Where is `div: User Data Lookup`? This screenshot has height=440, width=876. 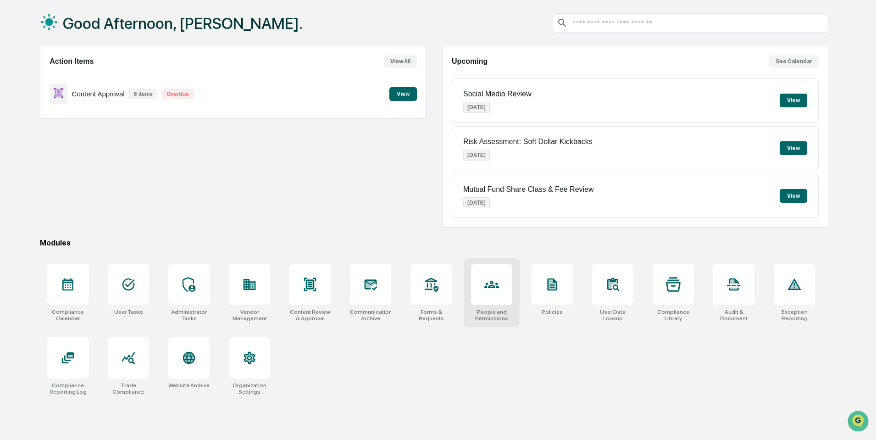 div: User Data Lookup is located at coordinates (613, 315).